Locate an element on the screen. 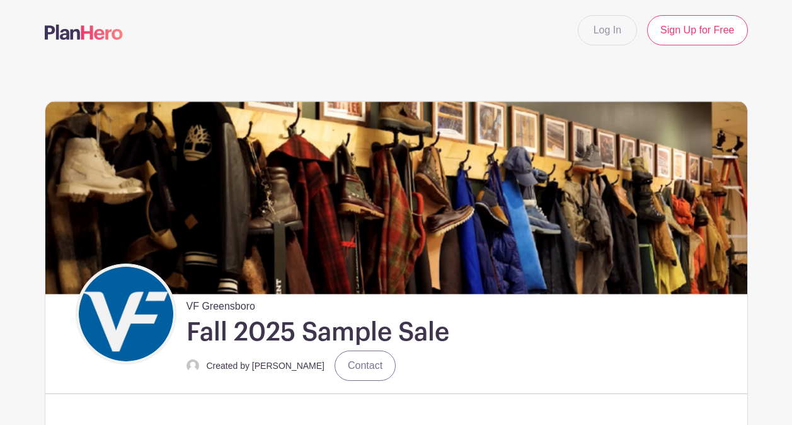 The image size is (792, 425). img: default-ce2991bfa6775e67f084385cd625a349d9dcbb7a52a09fb2fda1e96e2d18dcdb.png is located at coordinates (193, 365).